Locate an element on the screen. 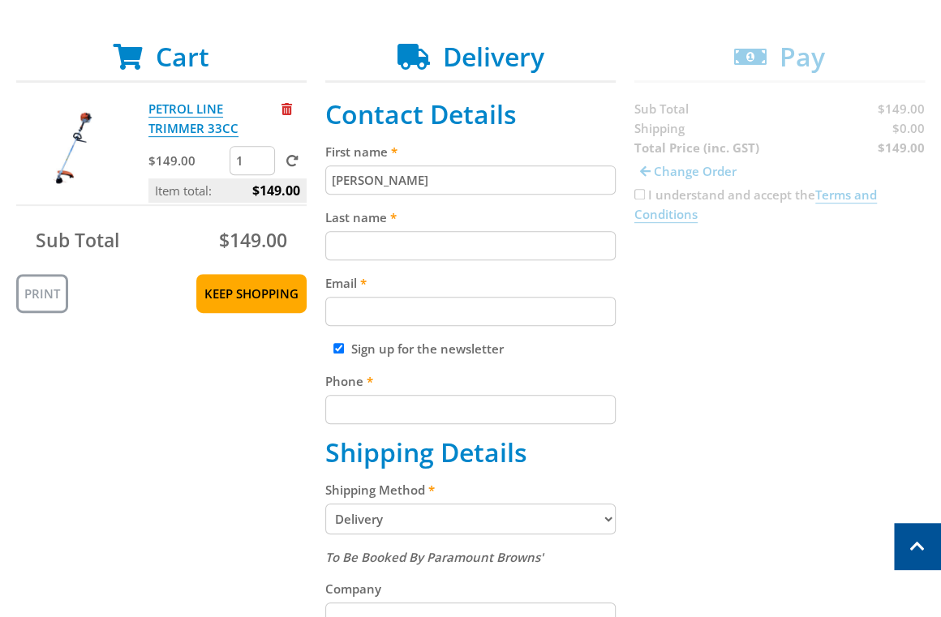  label: Last name is located at coordinates (470, 217).